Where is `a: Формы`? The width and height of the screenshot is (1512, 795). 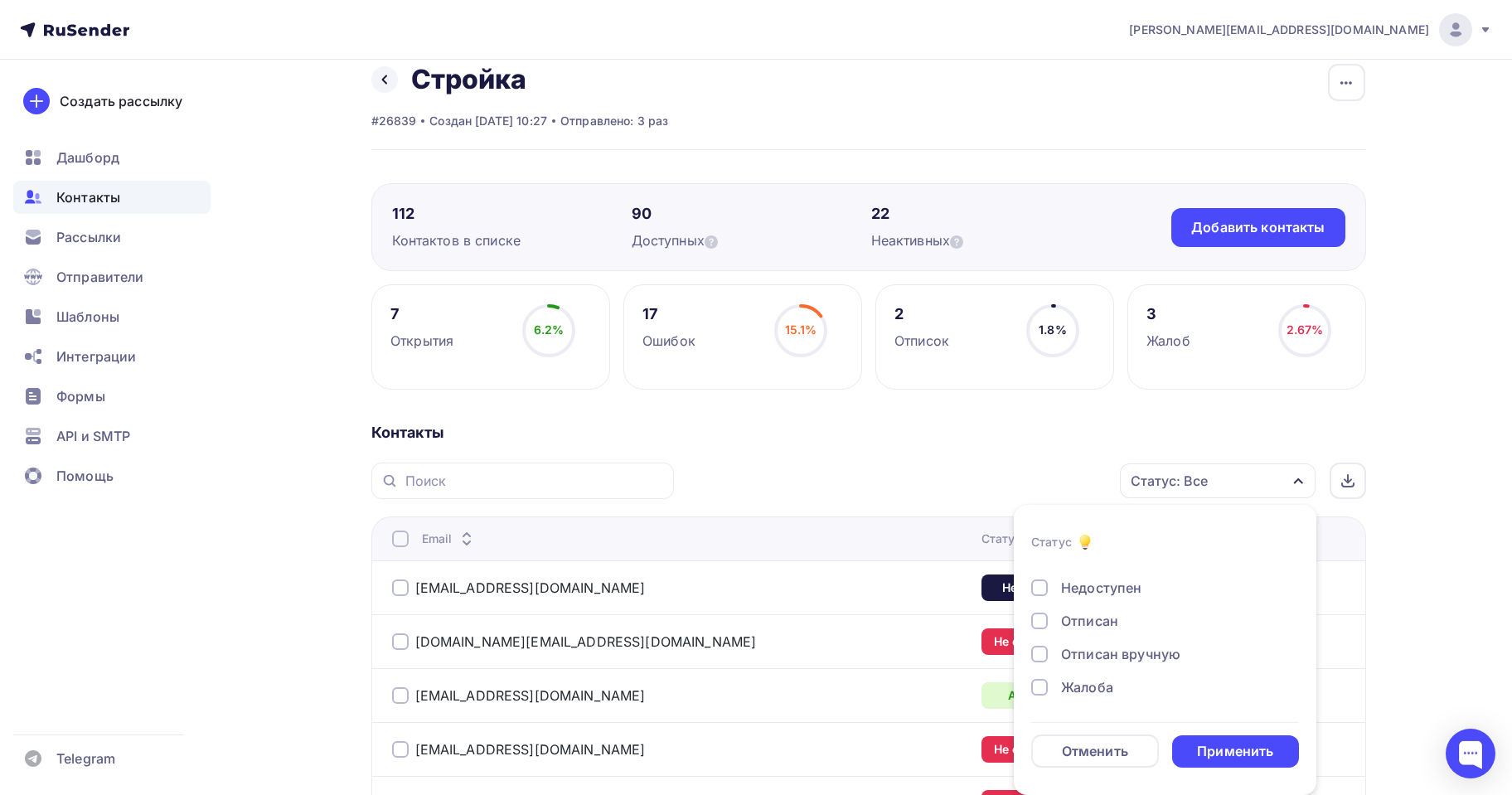 a: Формы is located at coordinates (112, 397).